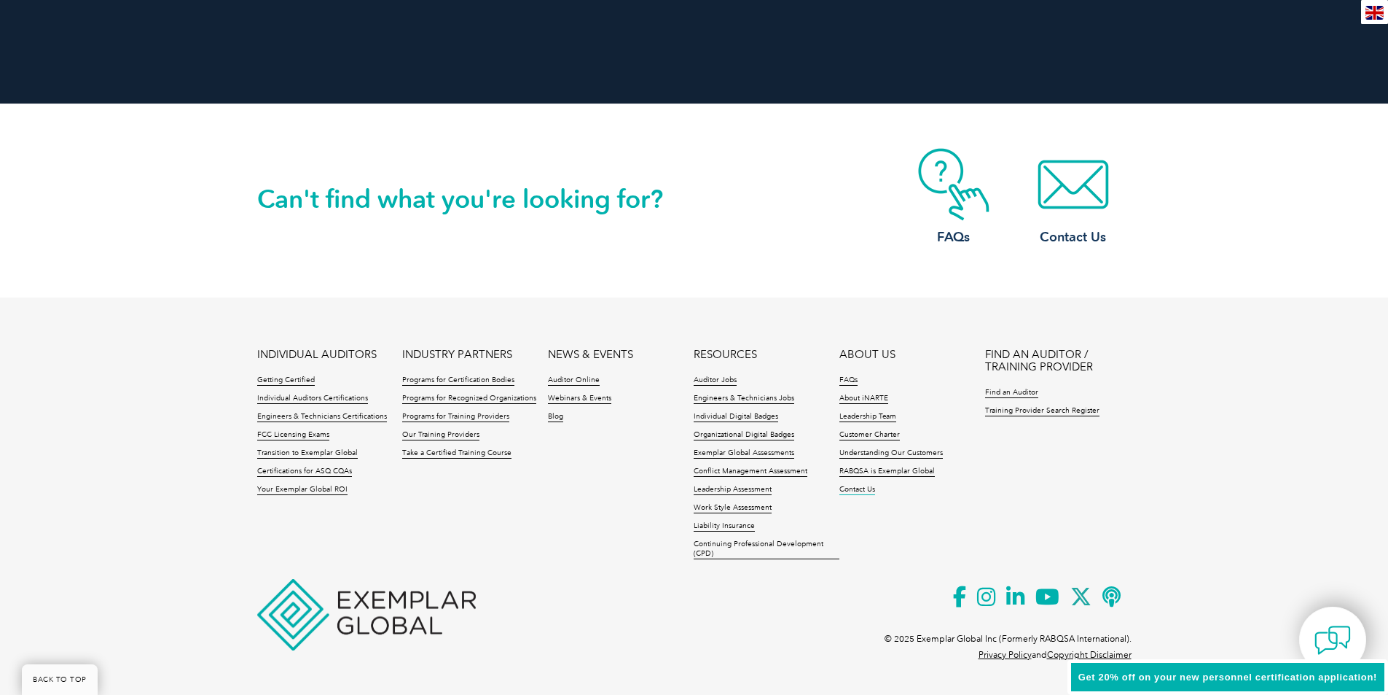  Describe the element at coordinates (744, 435) in the screenshot. I see `a: Organizational Digital Badges` at that location.